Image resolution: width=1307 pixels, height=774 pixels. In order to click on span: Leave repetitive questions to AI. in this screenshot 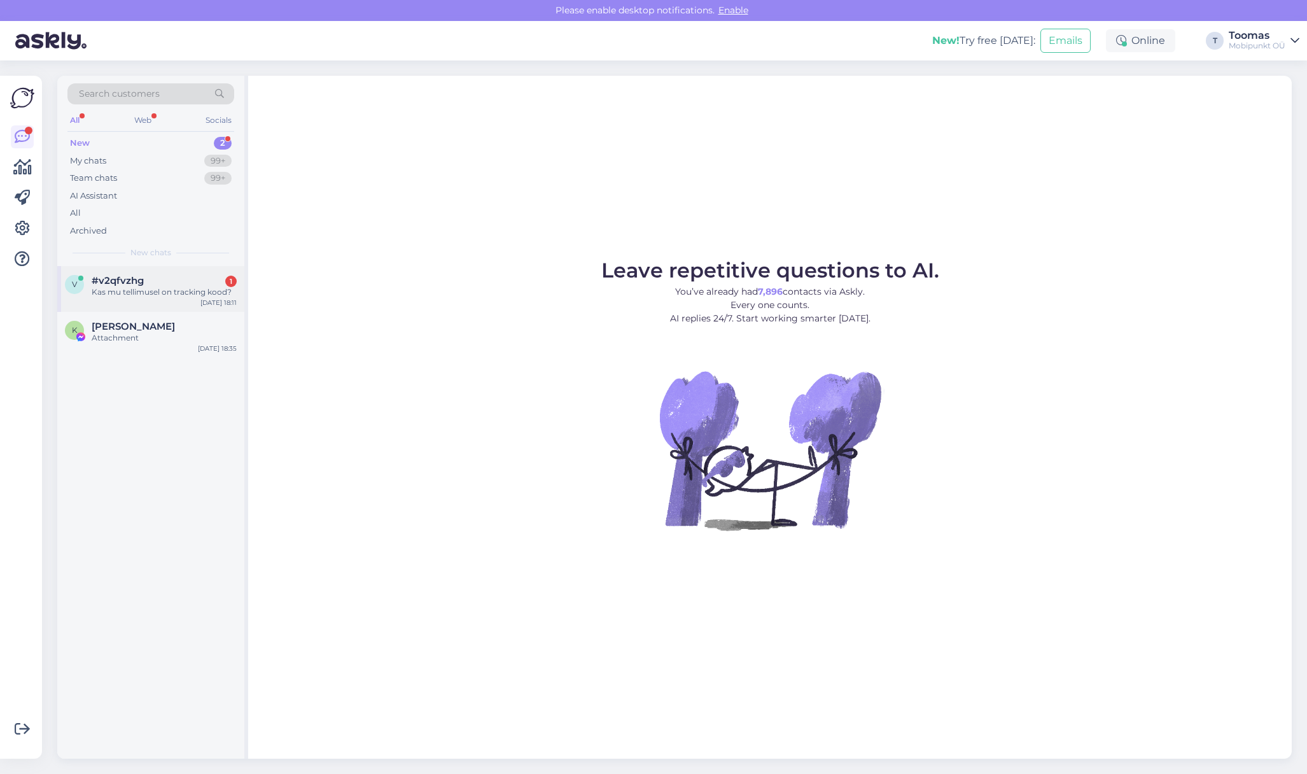, I will do `click(770, 270)`.